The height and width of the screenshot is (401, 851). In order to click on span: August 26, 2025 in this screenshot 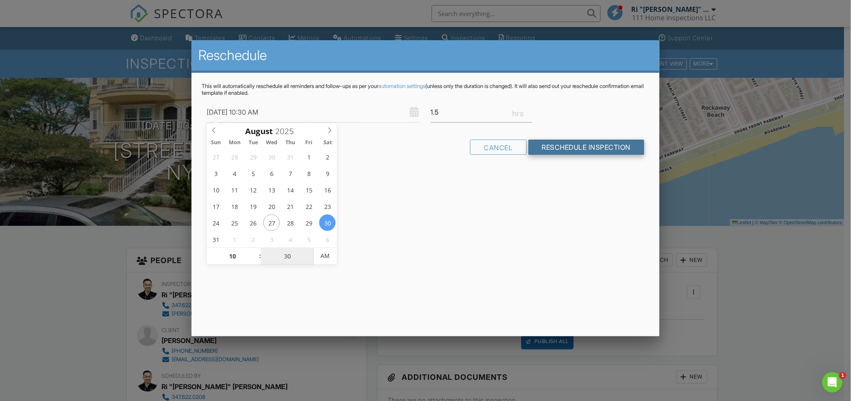, I will do `click(253, 222)`.